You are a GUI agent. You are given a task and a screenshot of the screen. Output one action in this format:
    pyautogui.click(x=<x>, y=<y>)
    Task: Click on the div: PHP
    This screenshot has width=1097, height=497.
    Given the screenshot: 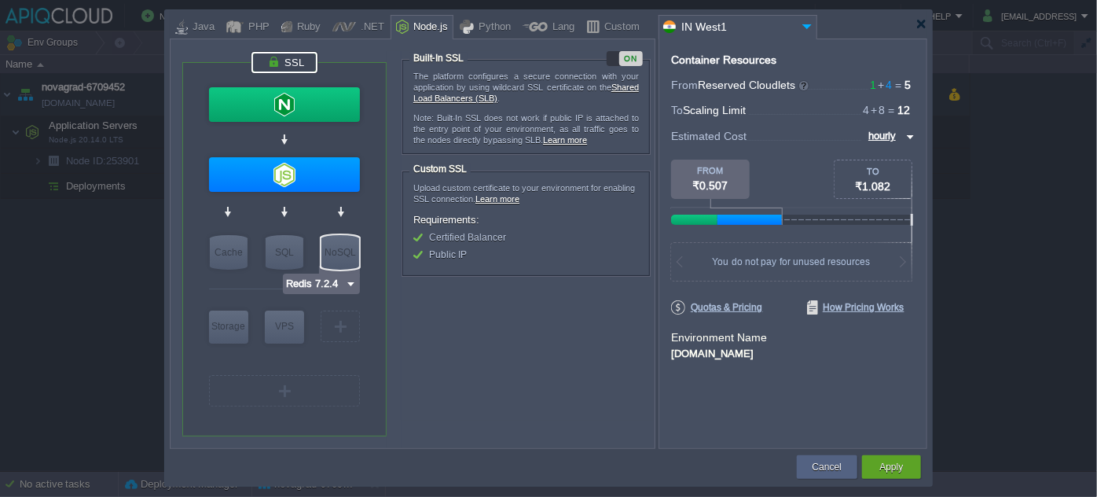 What is the action you would take?
    pyautogui.click(x=256, y=28)
    